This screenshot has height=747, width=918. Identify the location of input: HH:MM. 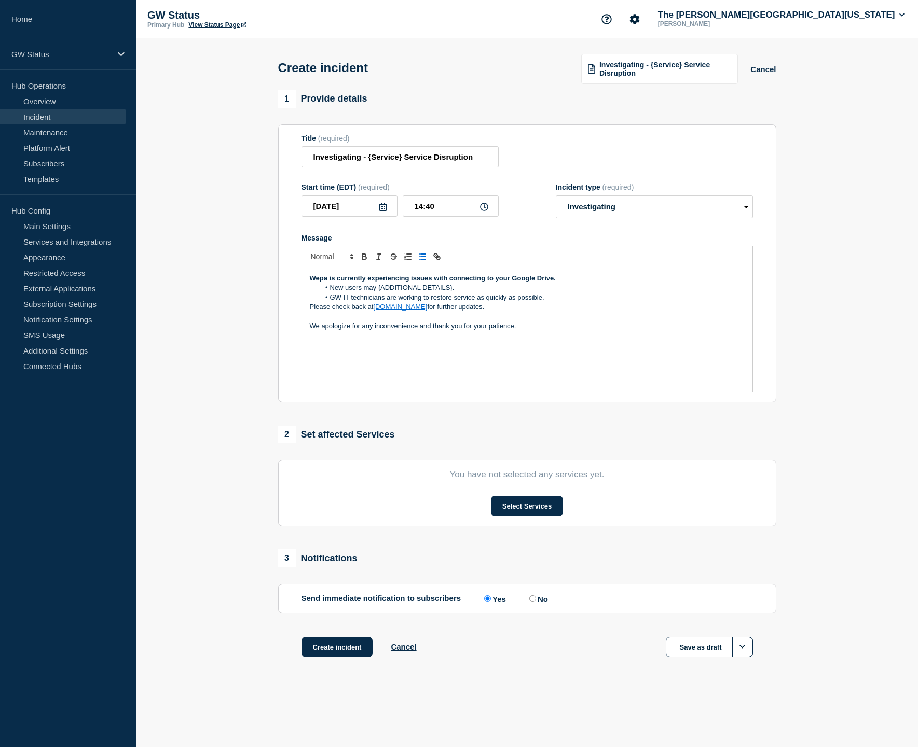
(450, 206).